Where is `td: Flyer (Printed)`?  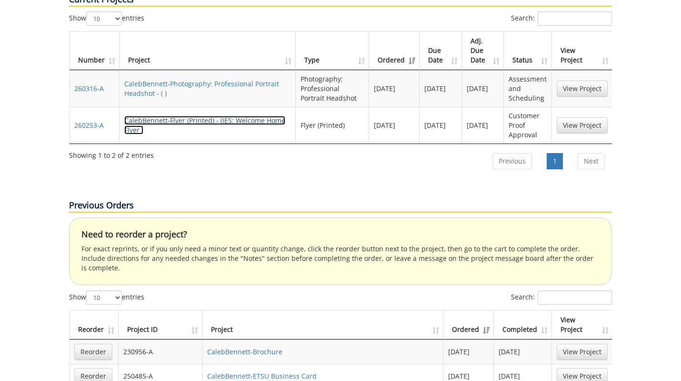 td: Flyer (Printed) is located at coordinates (333, 125).